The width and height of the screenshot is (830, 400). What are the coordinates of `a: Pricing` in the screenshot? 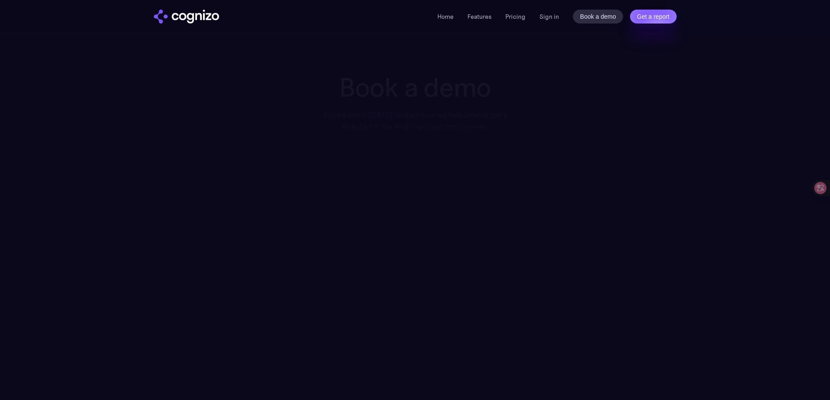 It's located at (515, 17).